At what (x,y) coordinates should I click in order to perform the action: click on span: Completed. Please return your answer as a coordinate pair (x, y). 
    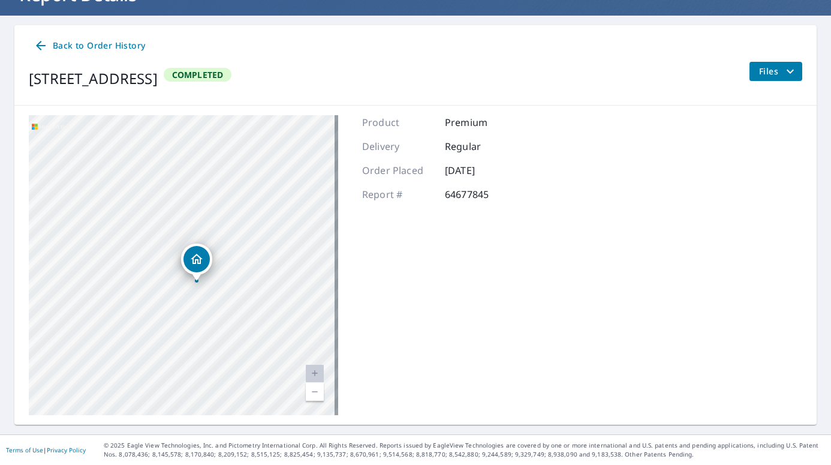
    Looking at the image, I should click on (198, 74).